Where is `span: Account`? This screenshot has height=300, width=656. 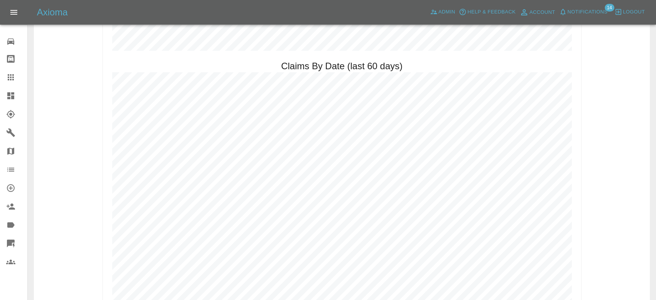 span: Account is located at coordinates (542, 12).